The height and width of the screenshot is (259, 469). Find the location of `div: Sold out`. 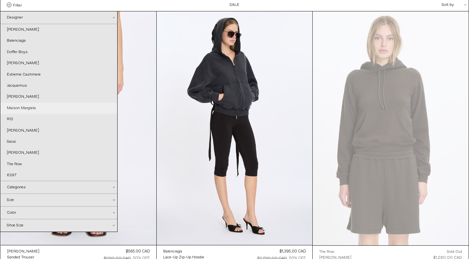

div: Sold out is located at coordinates (454, 252).